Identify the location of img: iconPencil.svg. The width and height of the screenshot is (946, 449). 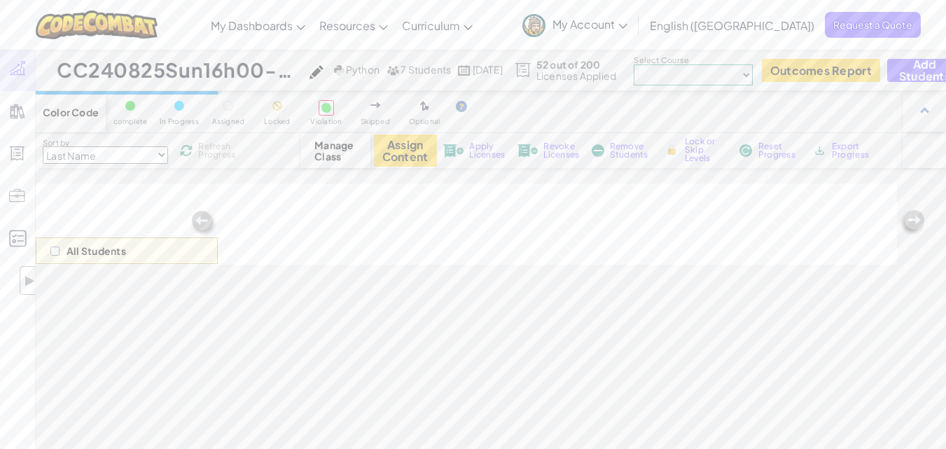
(317, 72).